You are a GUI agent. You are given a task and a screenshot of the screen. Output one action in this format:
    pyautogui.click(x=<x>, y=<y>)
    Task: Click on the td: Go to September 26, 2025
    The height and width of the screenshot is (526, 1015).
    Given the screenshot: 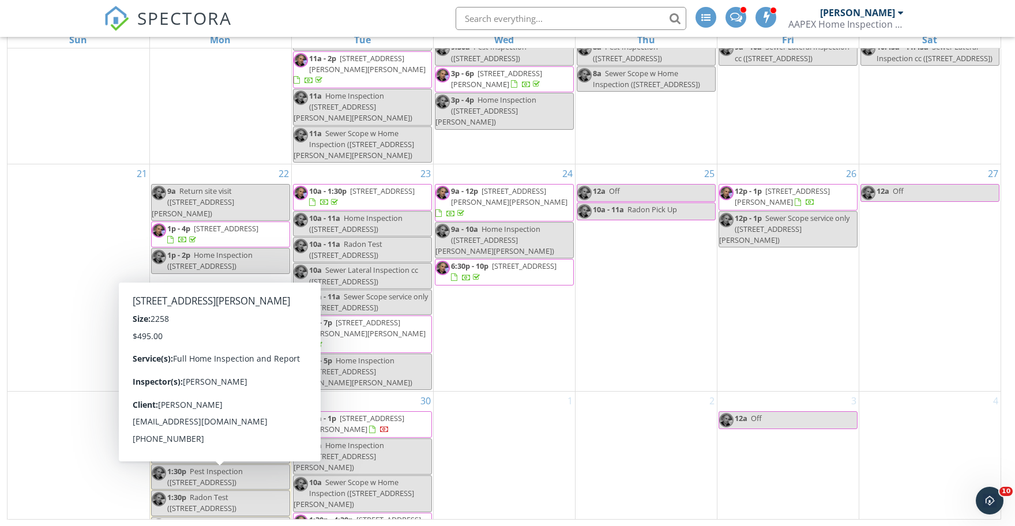 What is the action you would take?
    pyautogui.click(x=788, y=278)
    